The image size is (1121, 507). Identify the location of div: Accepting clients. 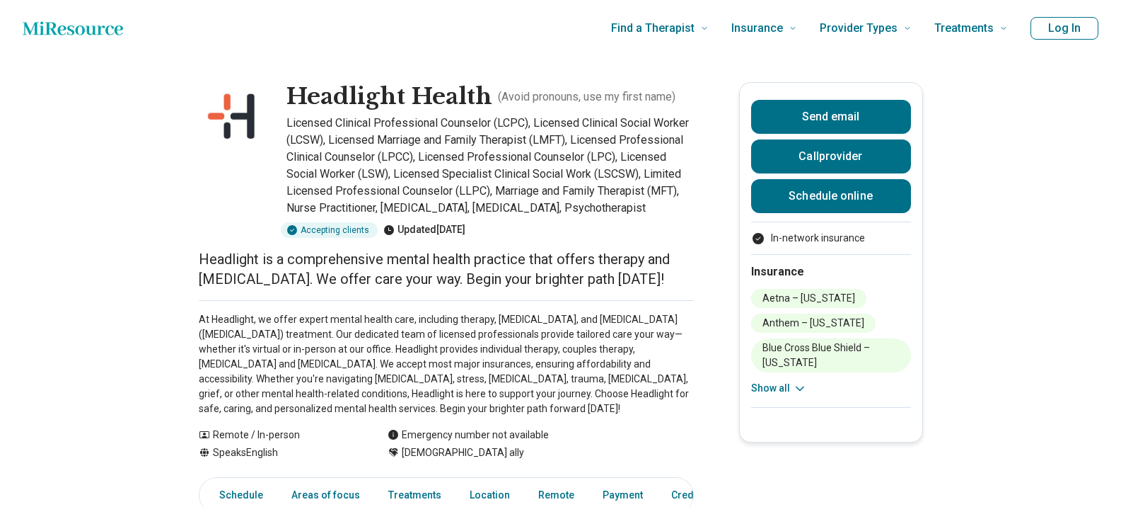
(329, 230).